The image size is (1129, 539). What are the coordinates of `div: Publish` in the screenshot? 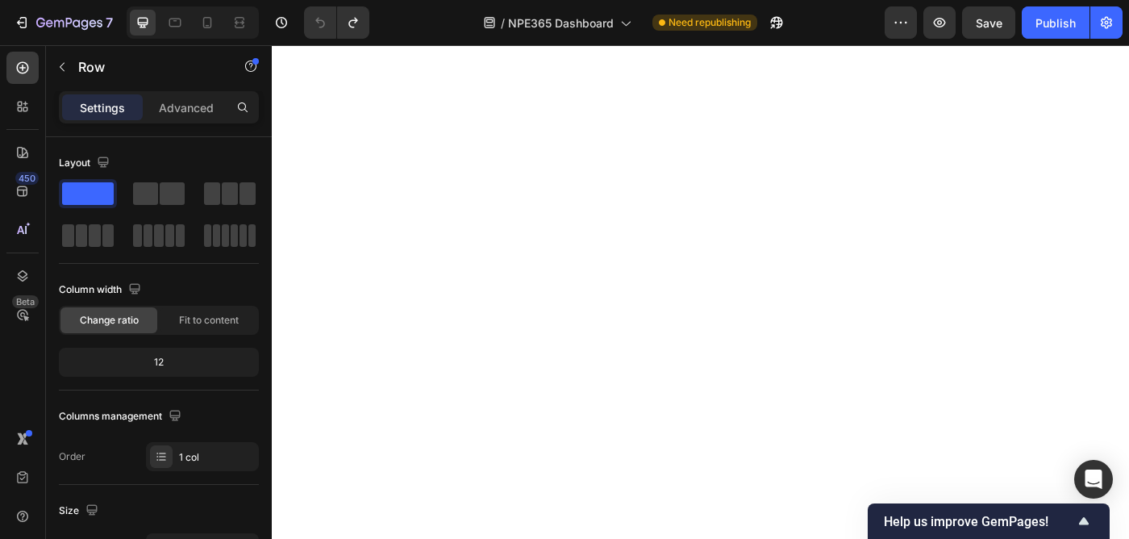 It's located at (1055, 23).